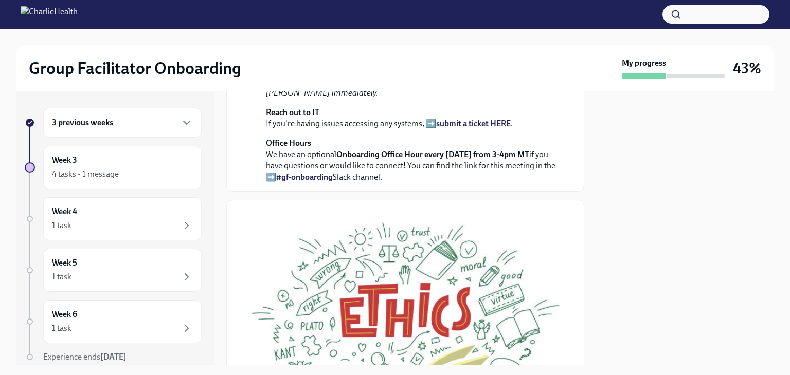  I want to click on a: submit a ticket HERE, so click(473, 123).